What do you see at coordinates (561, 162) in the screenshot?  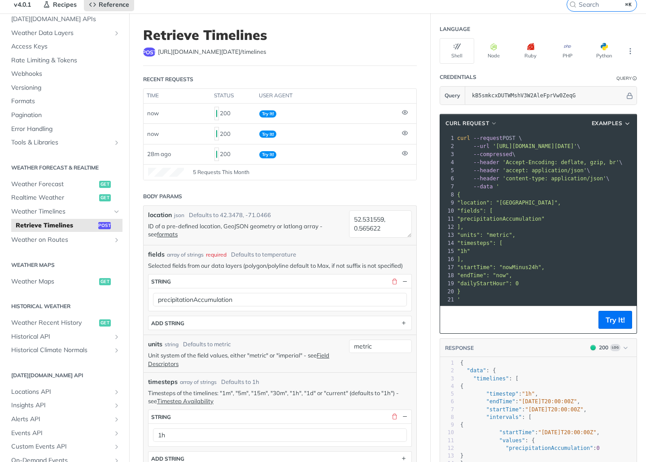 I see `span: 'Accept-Encoding: deflate, gzip, br'` at bounding box center [561, 162].